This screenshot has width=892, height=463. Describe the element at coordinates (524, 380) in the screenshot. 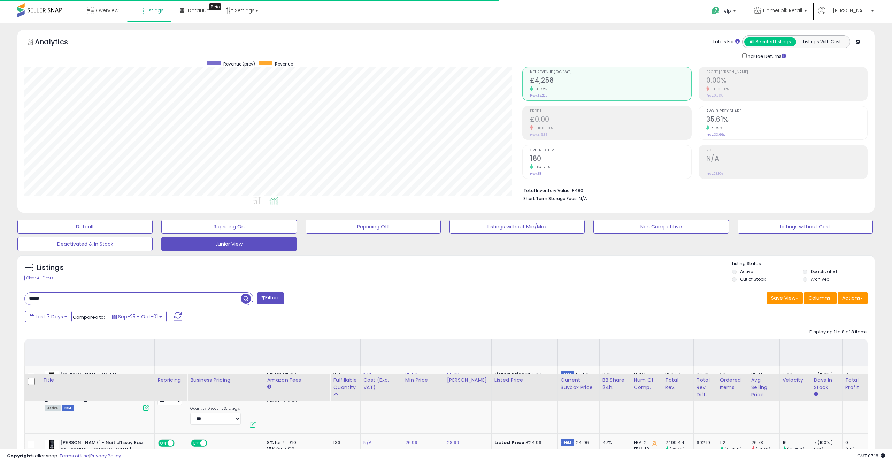

I see `div: Listed Price` at that location.